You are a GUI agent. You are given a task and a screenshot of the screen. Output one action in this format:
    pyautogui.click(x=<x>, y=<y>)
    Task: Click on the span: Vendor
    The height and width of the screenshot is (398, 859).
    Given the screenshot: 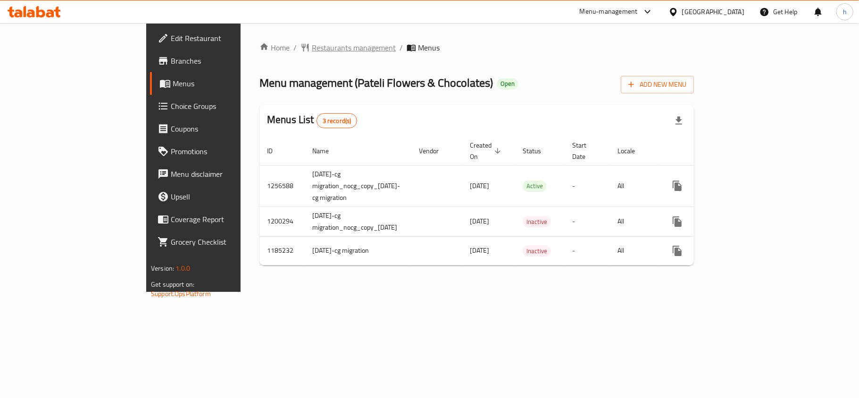 What is the action you would take?
    pyautogui.click(x=435, y=151)
    